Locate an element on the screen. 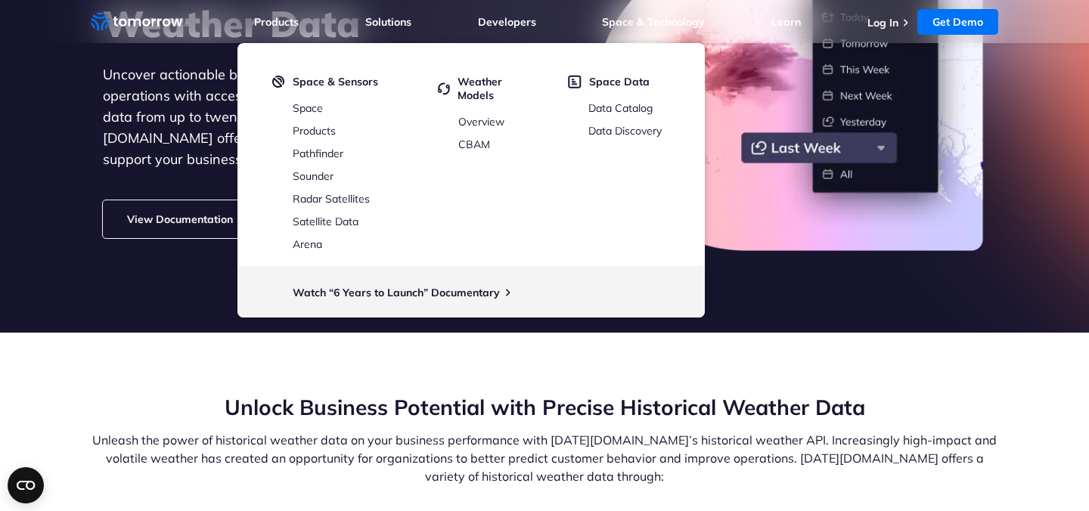 This screenshot has height=511, width=1089. a: Arena is located at coordinates (307, 244).